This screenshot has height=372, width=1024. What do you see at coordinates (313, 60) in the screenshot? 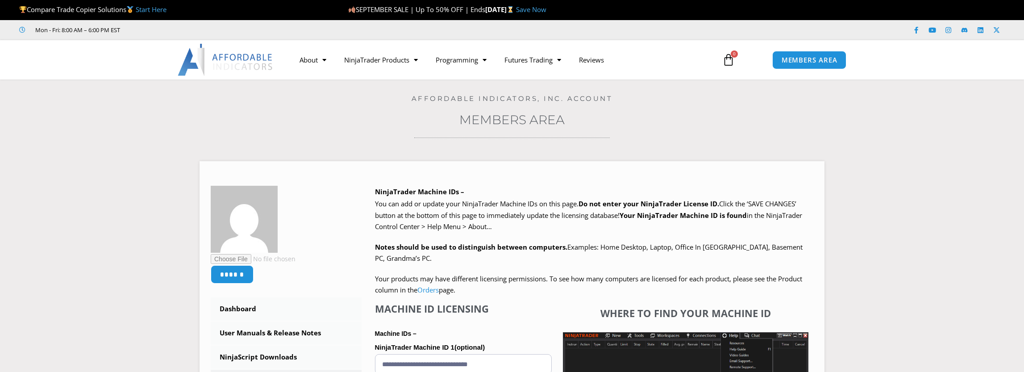
I see `a: About` at bounding box center [313, 60].